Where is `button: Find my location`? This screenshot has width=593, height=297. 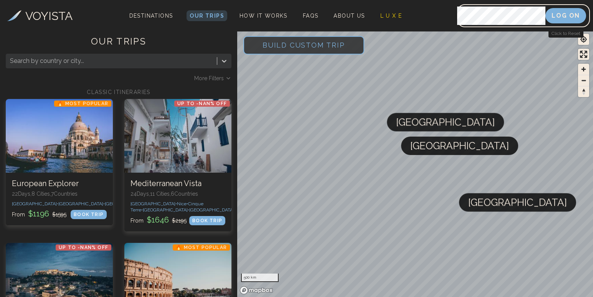 button: Find my location is located at coordinates (583, 39).